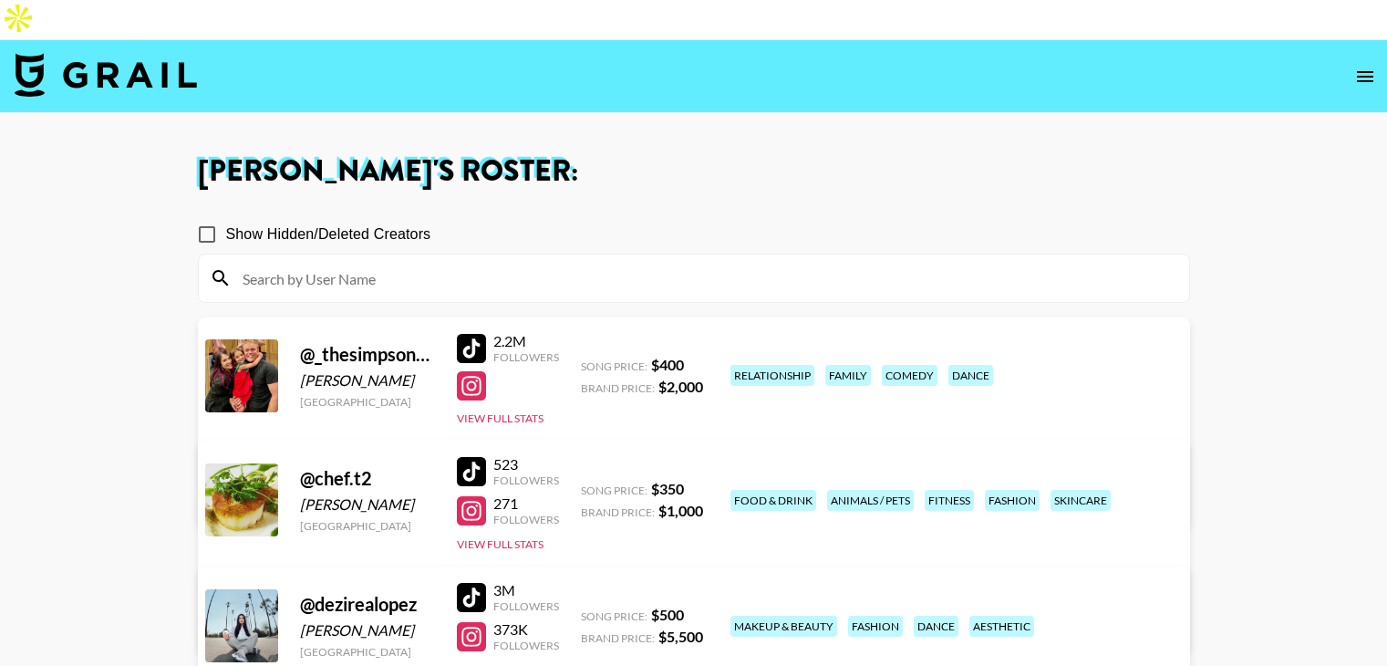 This screenshot has width=1387, height=666. Describe the element at coordinates (680, 510) in the screenshot. I see `strong: $ 1,000` at that location.